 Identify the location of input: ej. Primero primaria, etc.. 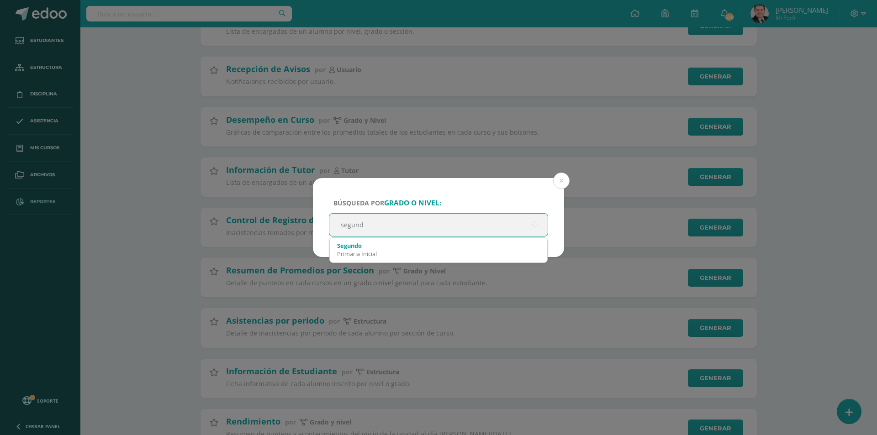
(439, 225).